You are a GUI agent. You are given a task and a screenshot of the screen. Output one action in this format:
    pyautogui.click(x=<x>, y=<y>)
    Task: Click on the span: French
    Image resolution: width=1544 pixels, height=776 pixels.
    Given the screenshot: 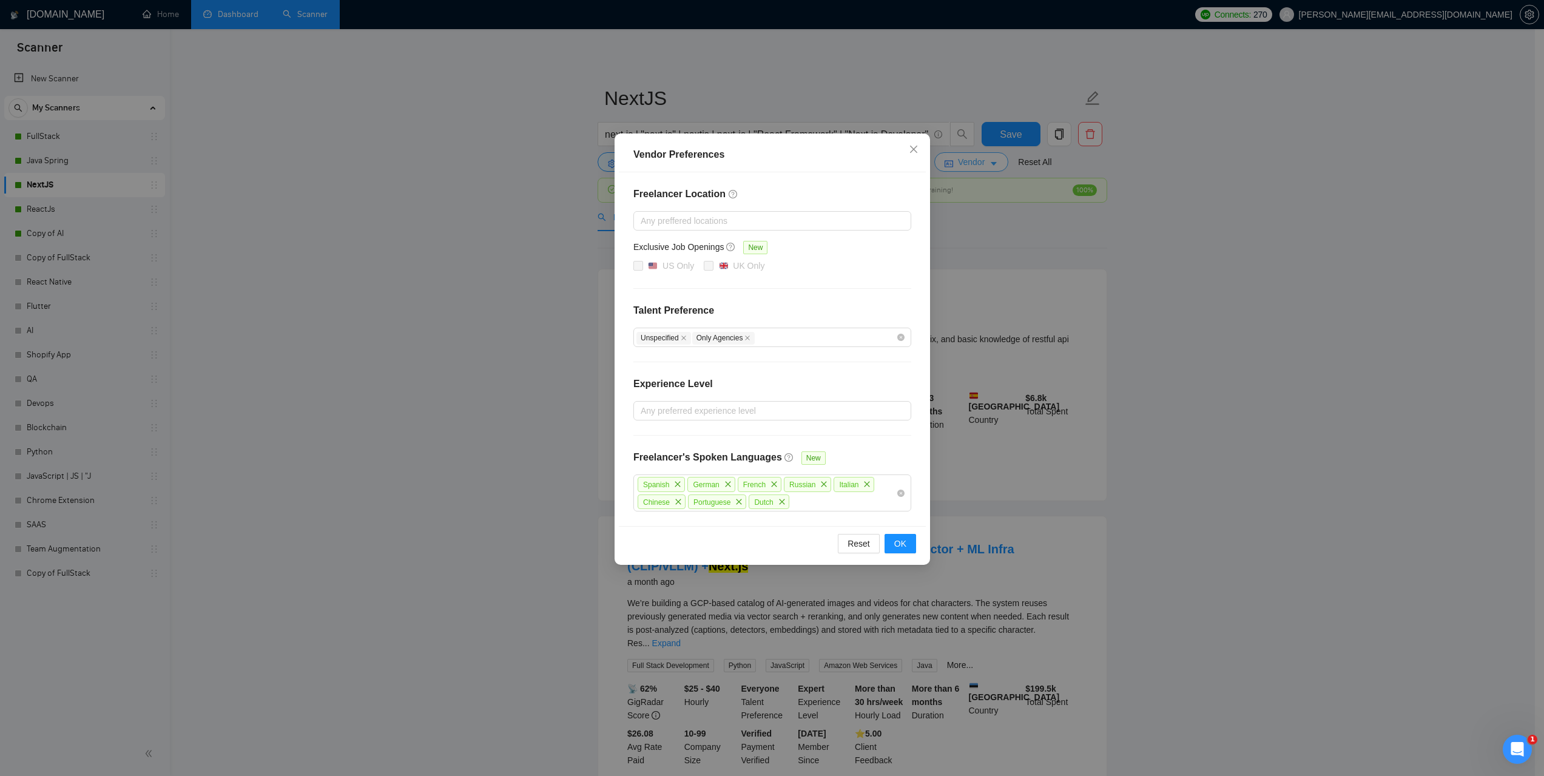 What is the action you would take?
    pyautogui.click(x=754, y=485)
    